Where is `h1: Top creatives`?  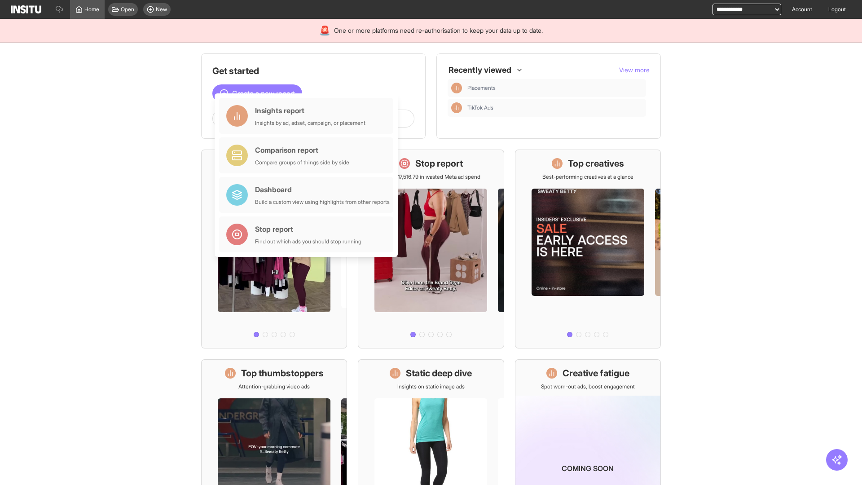
h1: Top creatives is located at coordinates (595, 163).